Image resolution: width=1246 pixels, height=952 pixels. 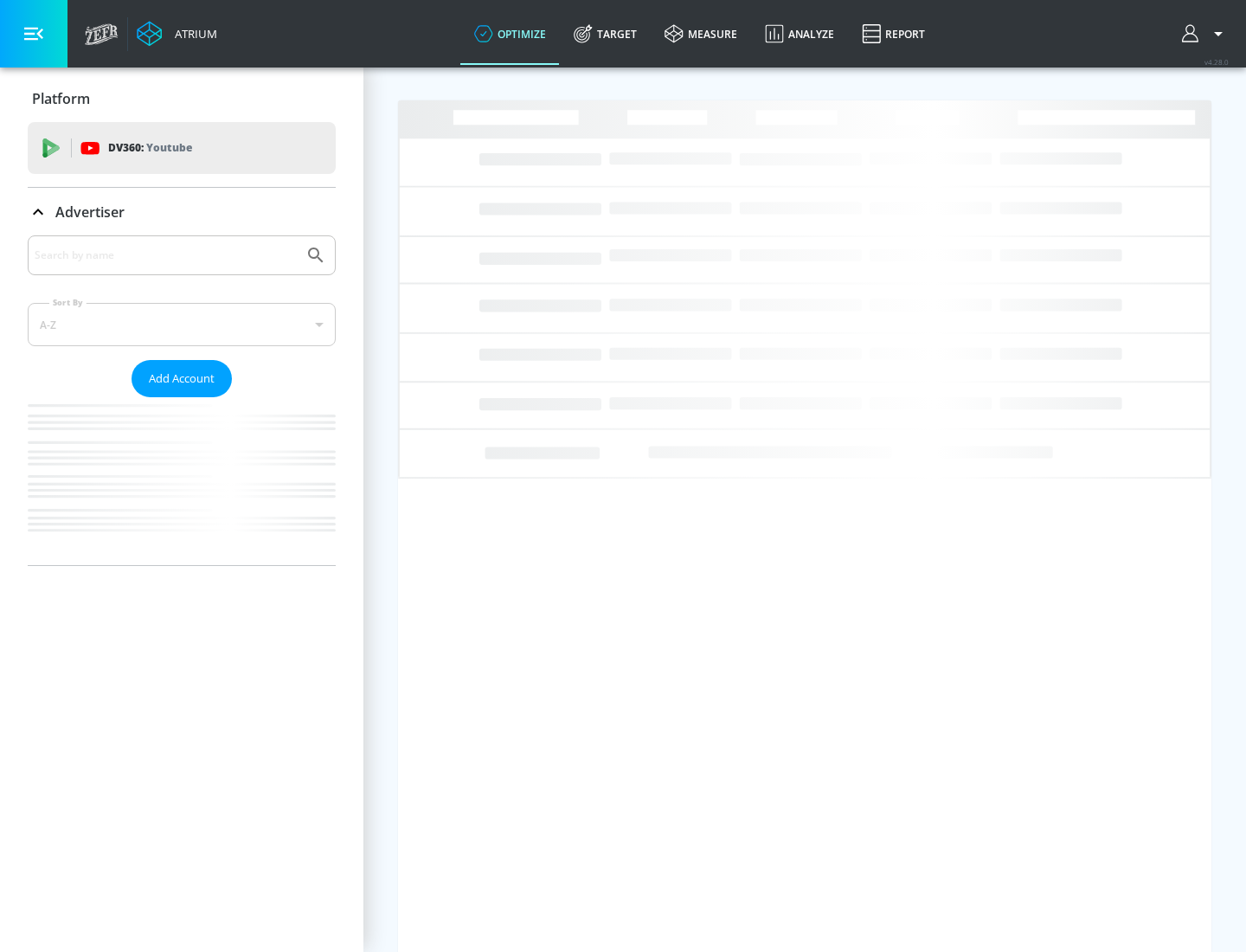 I want to click on div: Platform, so click(x=182, y=98).